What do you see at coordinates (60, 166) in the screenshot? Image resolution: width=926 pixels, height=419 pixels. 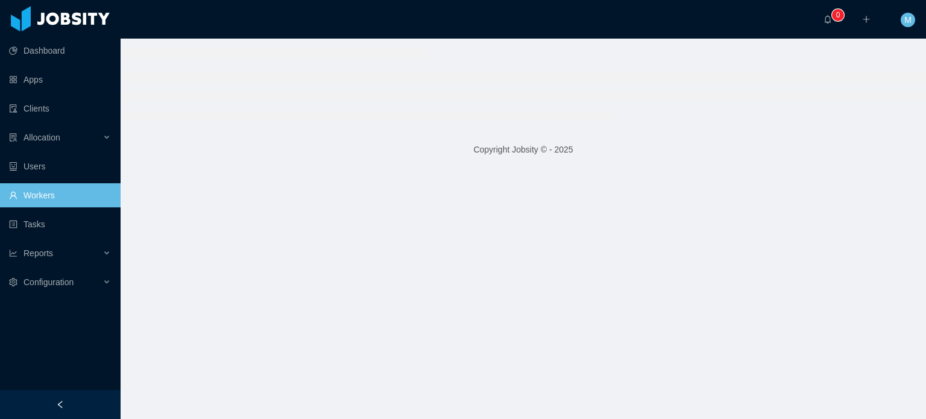 I see `a: icon: robotUsers` at bounding box center [60, 166].